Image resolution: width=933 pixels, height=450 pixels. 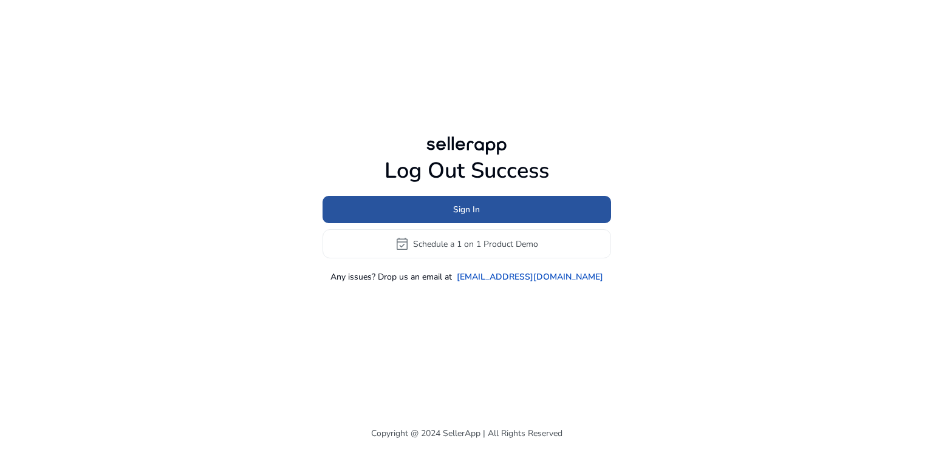 I want to click on h1: Log Out Success, so click(x=466, y=171).